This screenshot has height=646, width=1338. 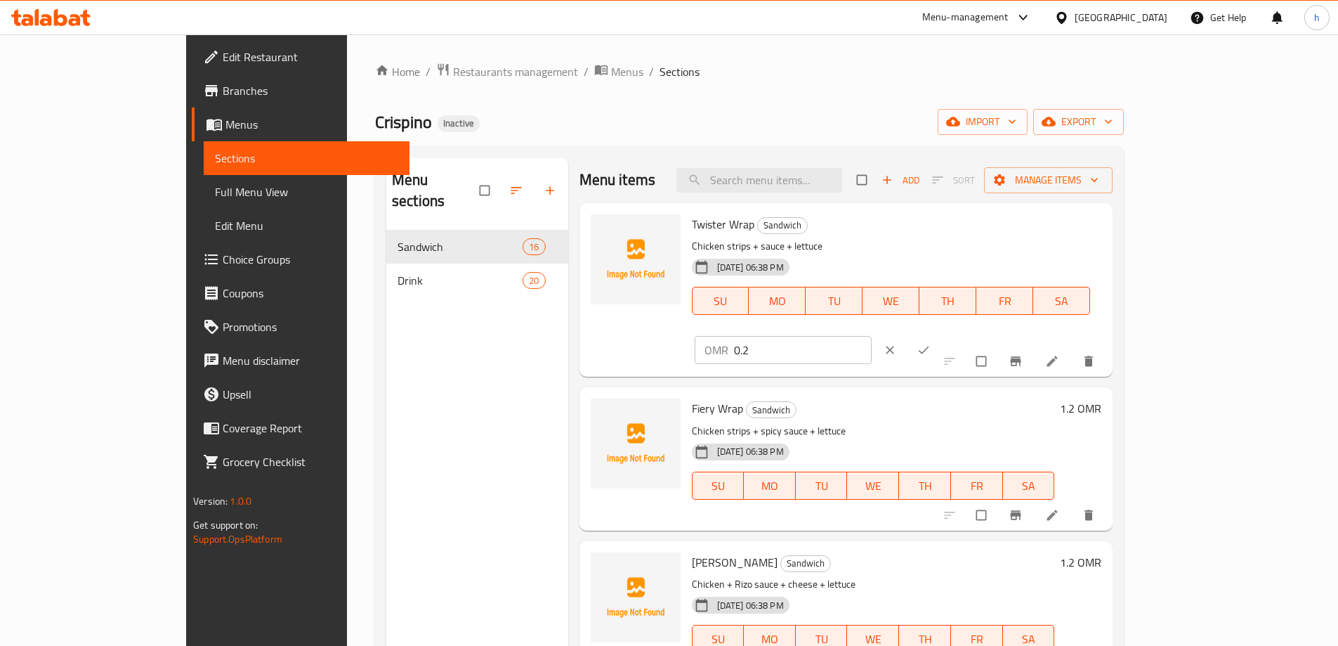 What do you see at coordinates (311, 57) in the screenshot?
I see `span: Edit Restaurant` at bounding box center [311, 57].